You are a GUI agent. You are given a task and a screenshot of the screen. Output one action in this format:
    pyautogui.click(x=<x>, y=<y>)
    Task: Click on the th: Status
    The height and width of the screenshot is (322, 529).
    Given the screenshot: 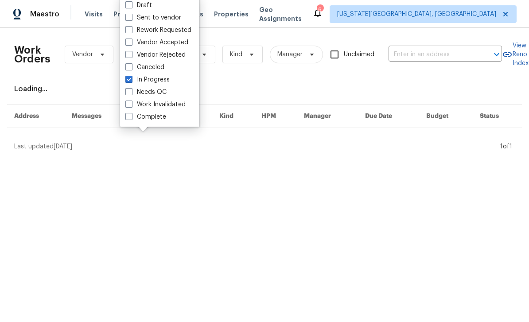 What is the action you would take?
    pyautogui.click(x=497, y=116)
    